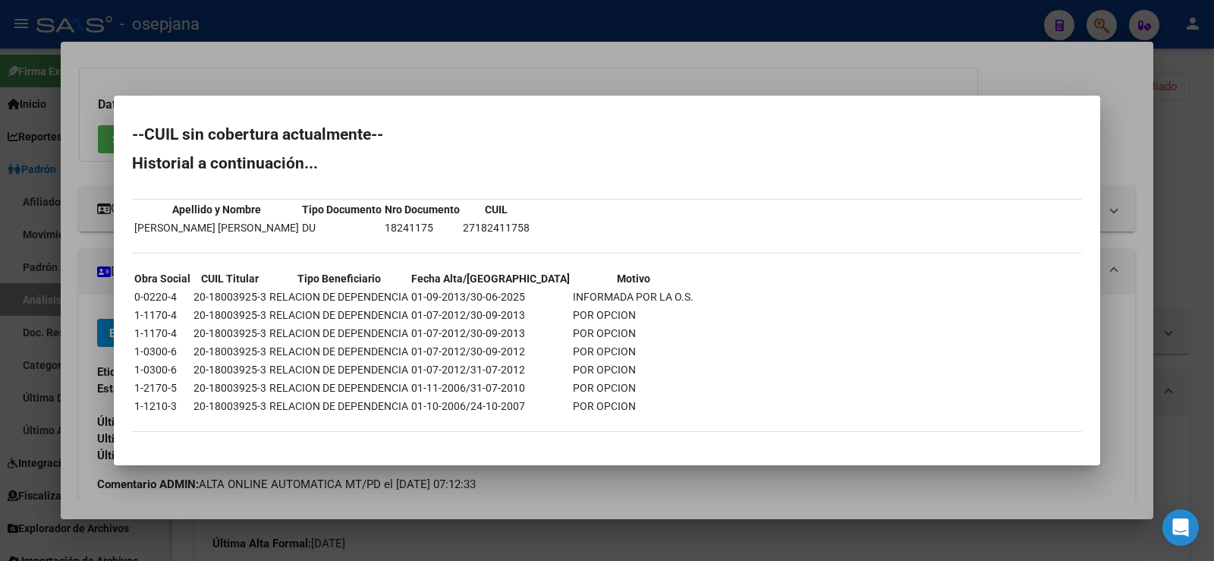 This screenshot has height=561, width=1214. Describe the element at coordinates (162, 406) in the screenshot. I see `td: 1-1210-3` at that location.